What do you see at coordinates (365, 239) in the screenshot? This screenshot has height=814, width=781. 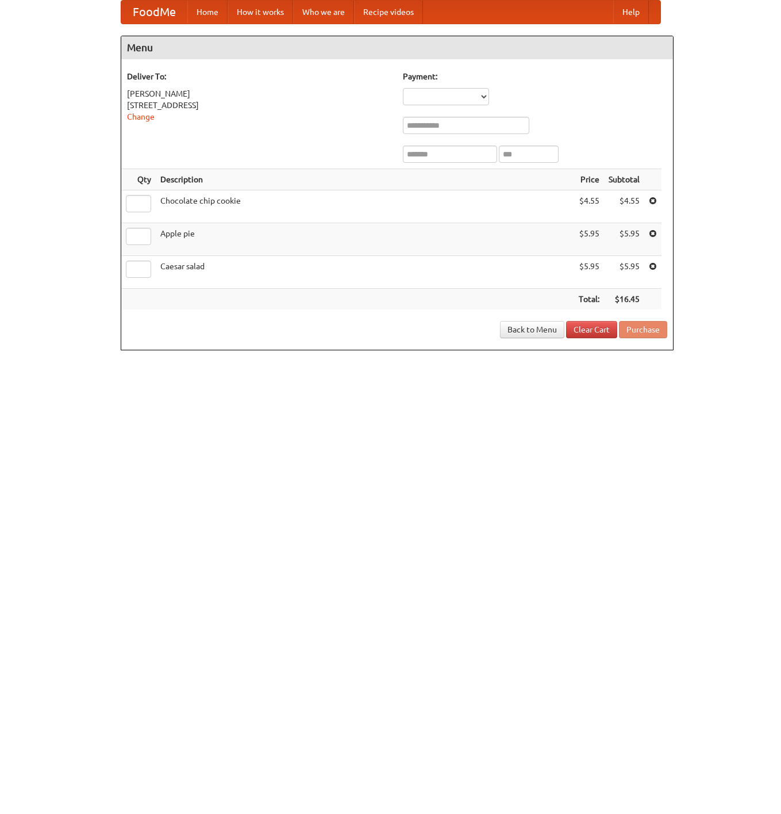 I see `td: Apple pie` at bounding box center [365, 239].